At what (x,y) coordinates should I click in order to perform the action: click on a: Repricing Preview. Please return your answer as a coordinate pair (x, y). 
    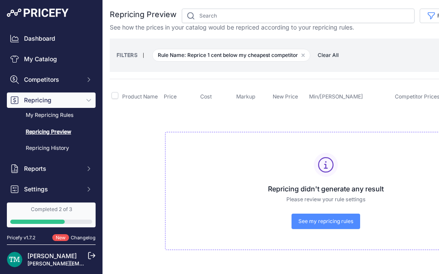
    Looking at the image, I should click on (51, 132).